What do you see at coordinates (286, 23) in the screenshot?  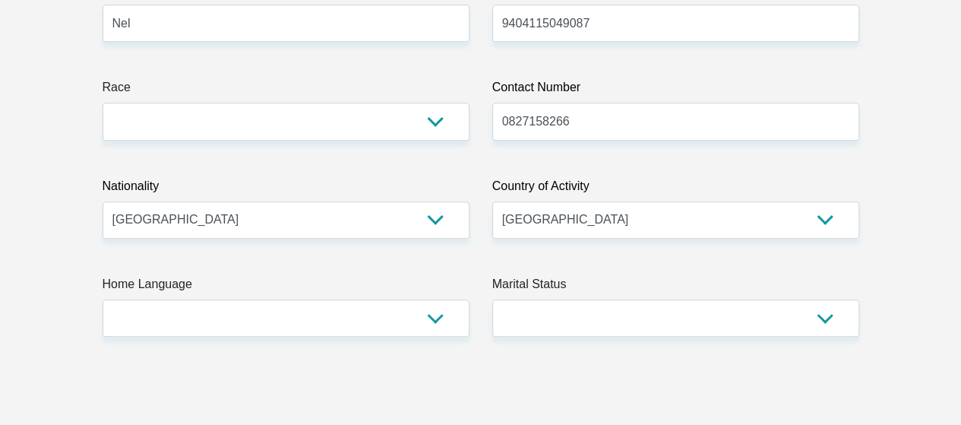 I see `input: Surname` at bounding box center [286, 23].